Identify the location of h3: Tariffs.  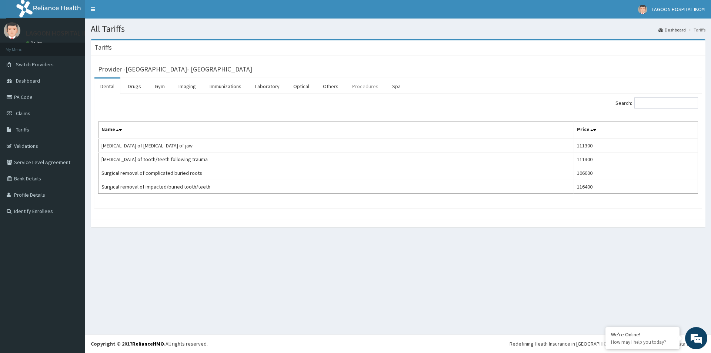
(103, 47).